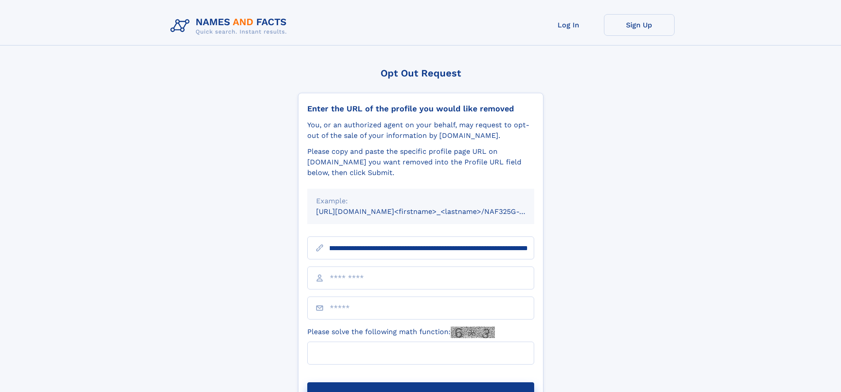 The height and width of the screenshot is (392, 841). I want to click on div: Enter the URL of the profile you would like removed, so click(421, 109).